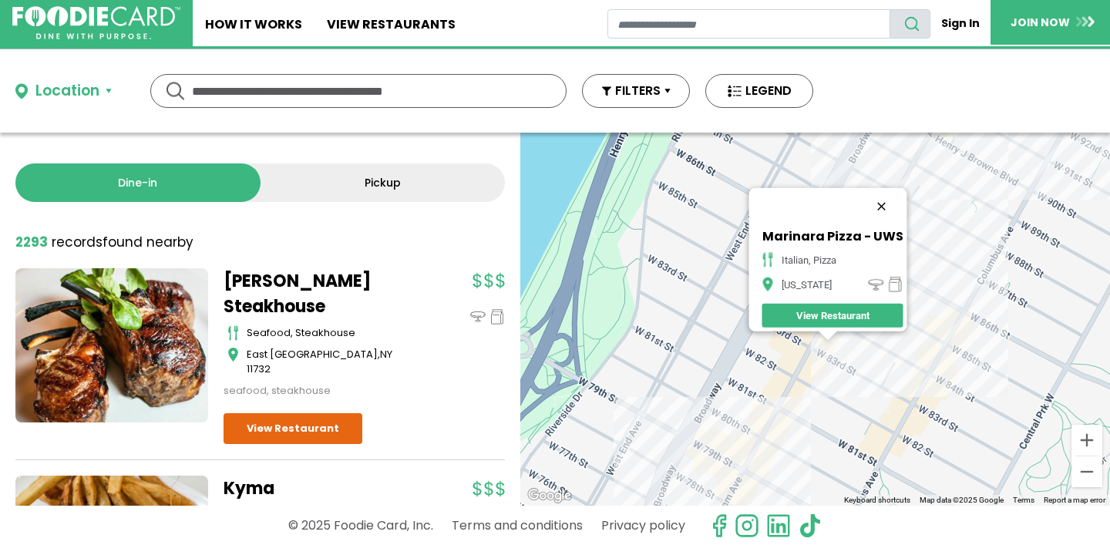  What do you see at coordinates (386, 354) in the screenshot?
I see `span: NY` at bounding box center [386, 354].